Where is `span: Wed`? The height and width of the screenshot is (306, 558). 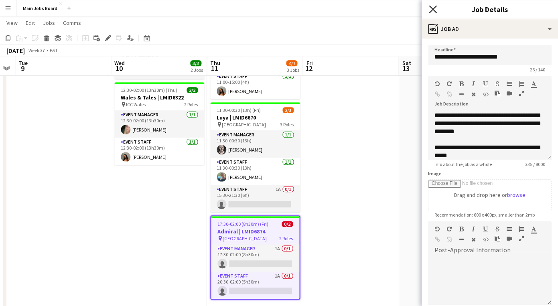
span: Wed is located at coordinates (120, 63).